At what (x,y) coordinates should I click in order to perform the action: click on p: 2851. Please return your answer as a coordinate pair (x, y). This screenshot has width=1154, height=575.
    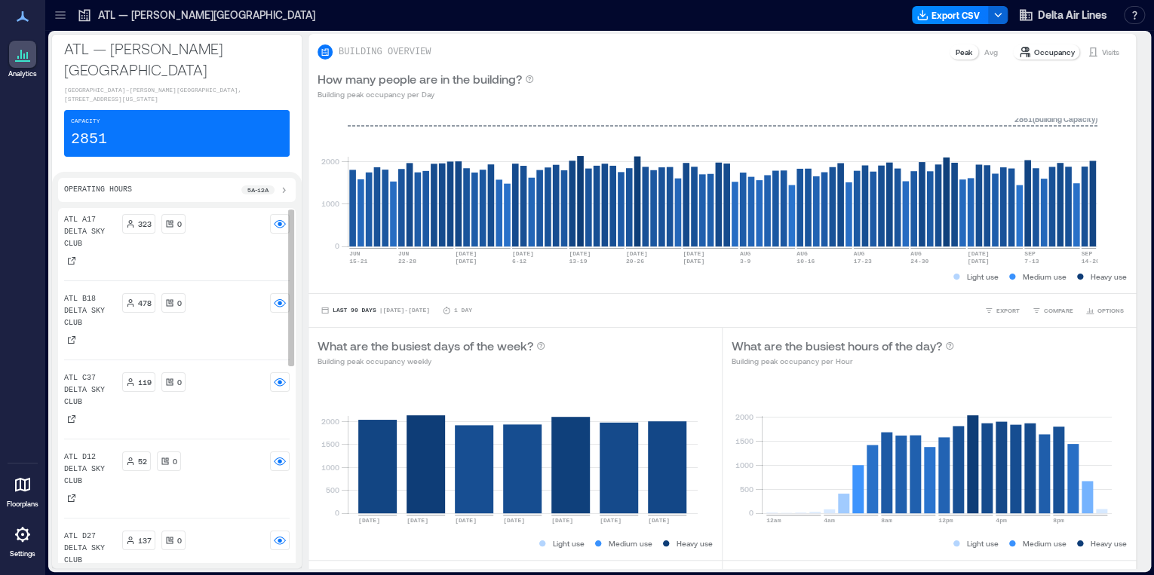
    Looking at the image, I should click on (89, 140).